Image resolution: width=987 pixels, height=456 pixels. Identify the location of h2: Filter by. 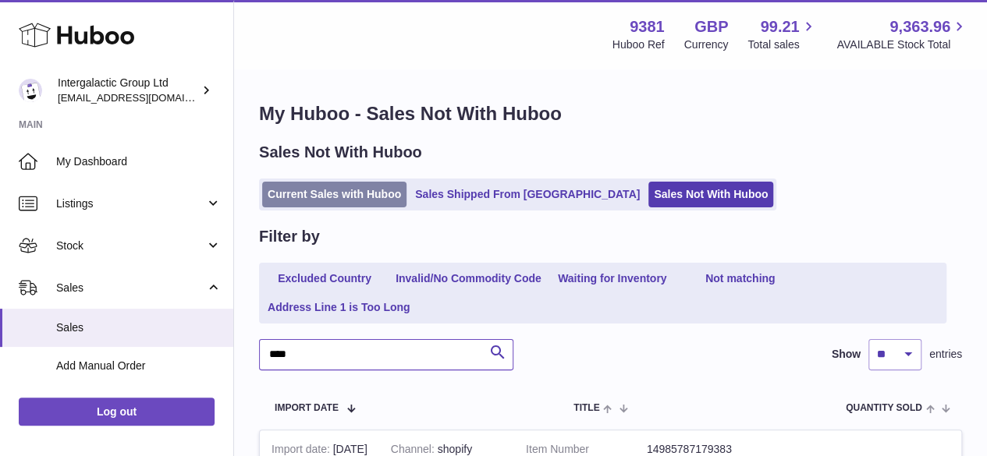
(289, 236).